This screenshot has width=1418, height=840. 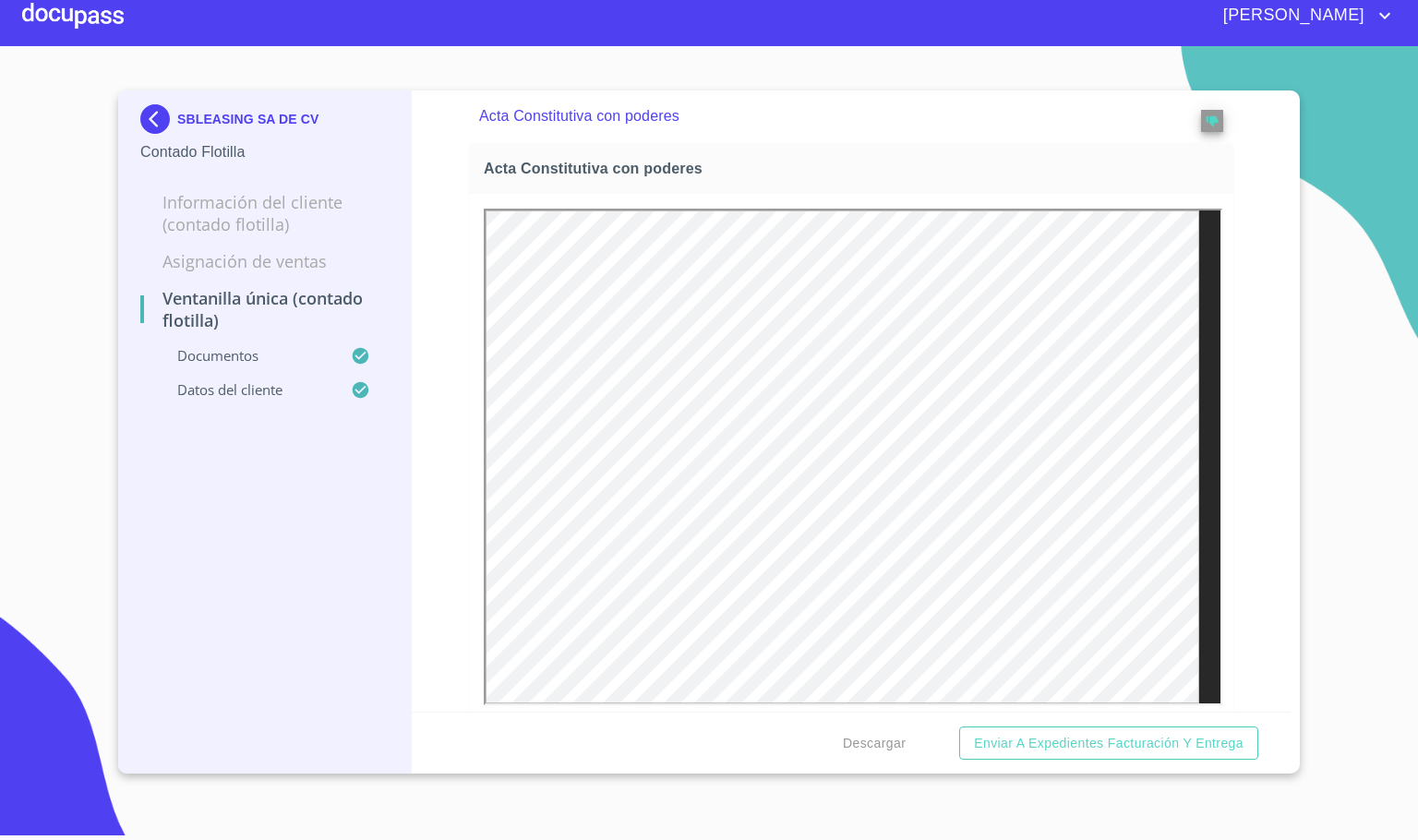 I want to click on p: Asignación de Ventas, so click(x=264, y=261).